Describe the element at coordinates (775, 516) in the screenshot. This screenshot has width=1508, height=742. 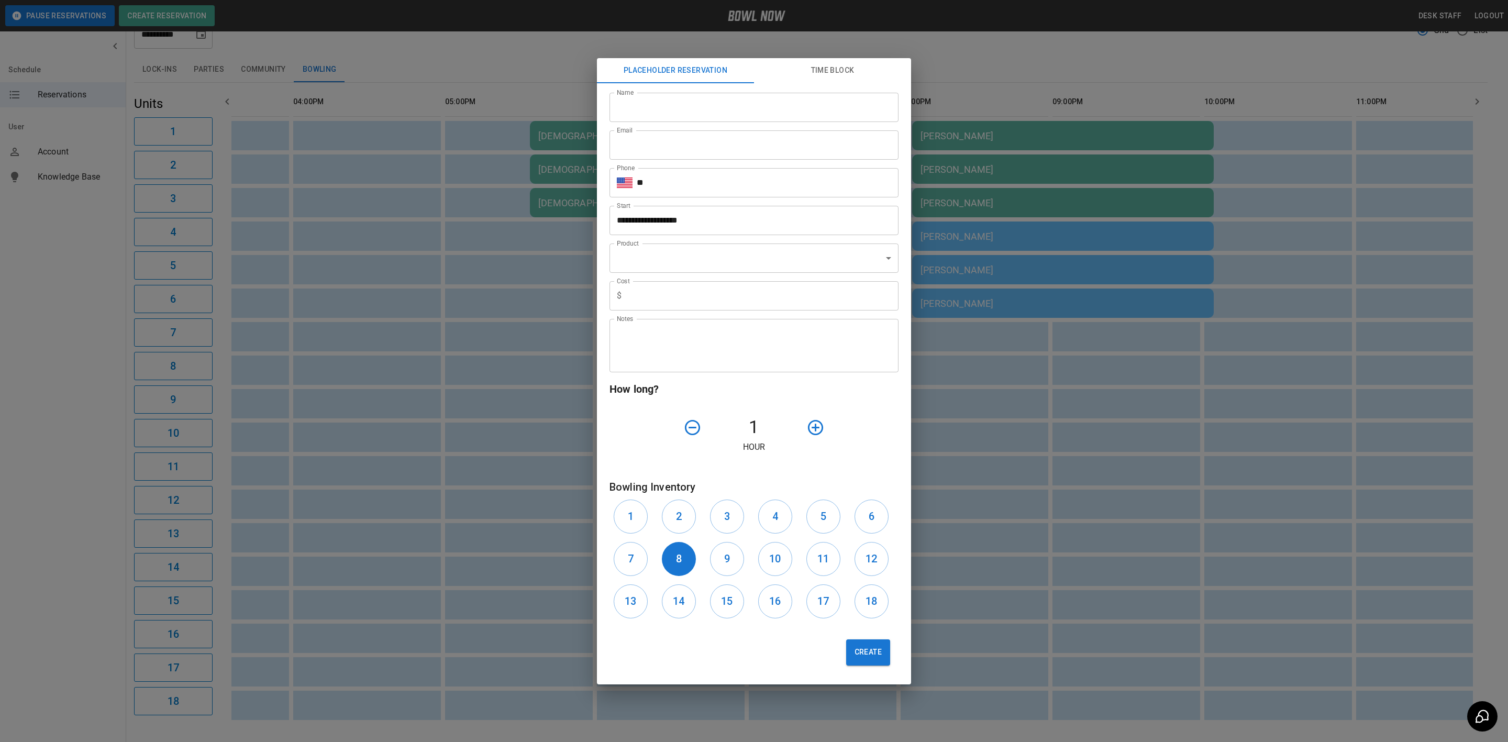
I see `h6: 4` at that location.